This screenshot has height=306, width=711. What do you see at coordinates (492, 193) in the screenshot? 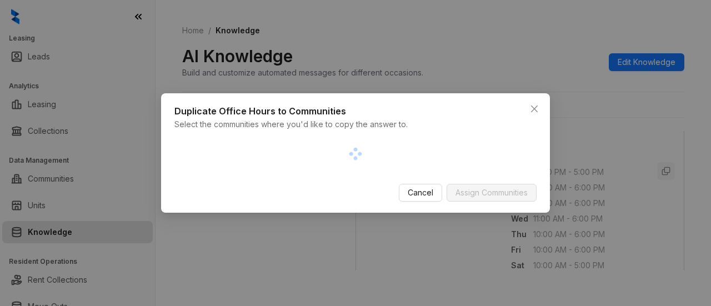
I see `button: Assign Communities` at bounding box center [492, 193].